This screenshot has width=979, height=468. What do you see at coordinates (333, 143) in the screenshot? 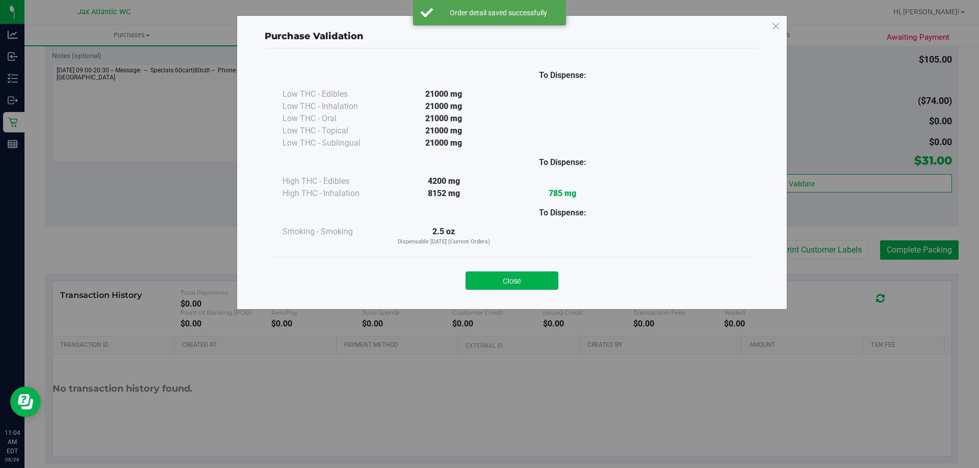
I see `div: Low THC - Sublingual` at bounding box center [333, 143].